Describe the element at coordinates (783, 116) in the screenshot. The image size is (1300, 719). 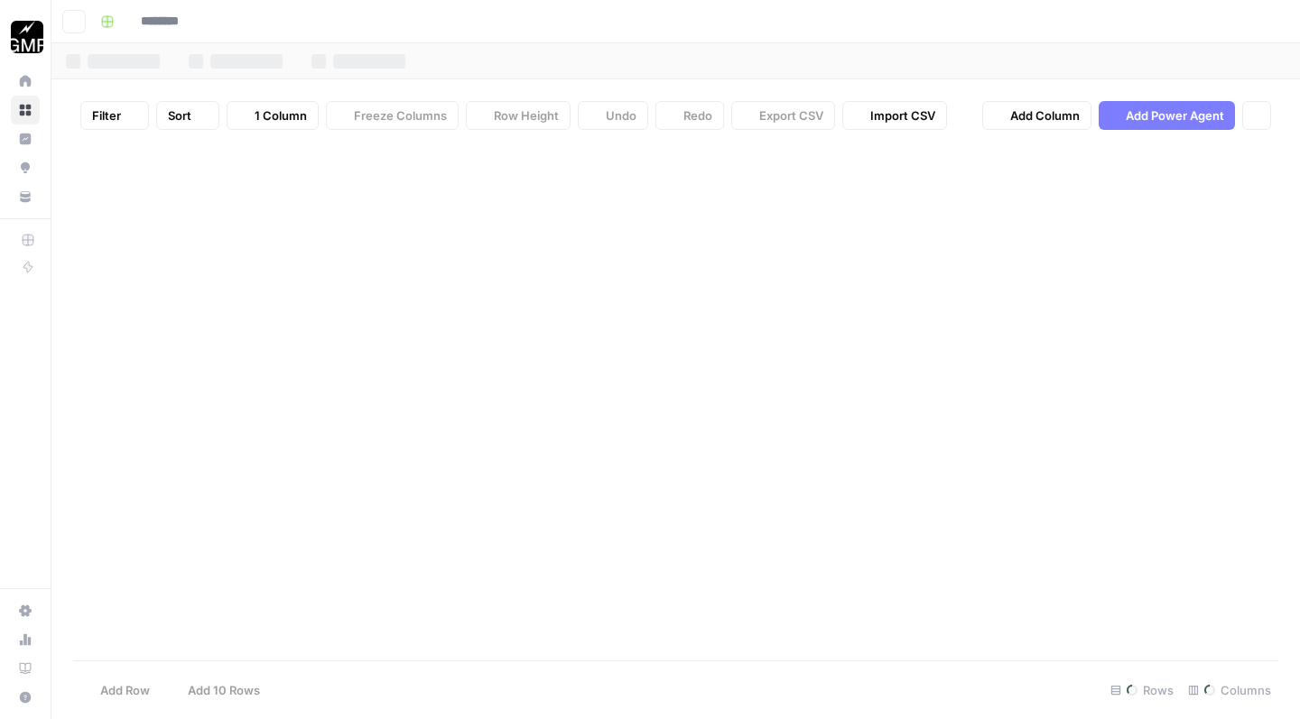
I see `button: Export CSV` at that location.